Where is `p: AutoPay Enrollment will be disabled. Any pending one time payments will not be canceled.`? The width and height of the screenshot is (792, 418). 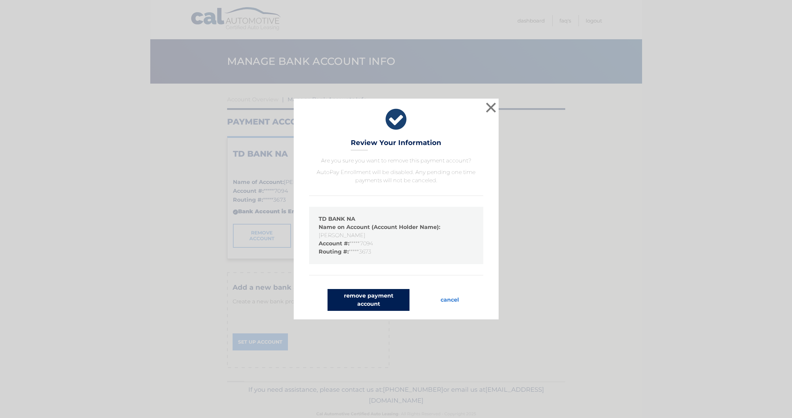 p: AutoPay Enrollment will be disabled. Any pending one time payments will not be canceled. is located at coordinates (396, 176).